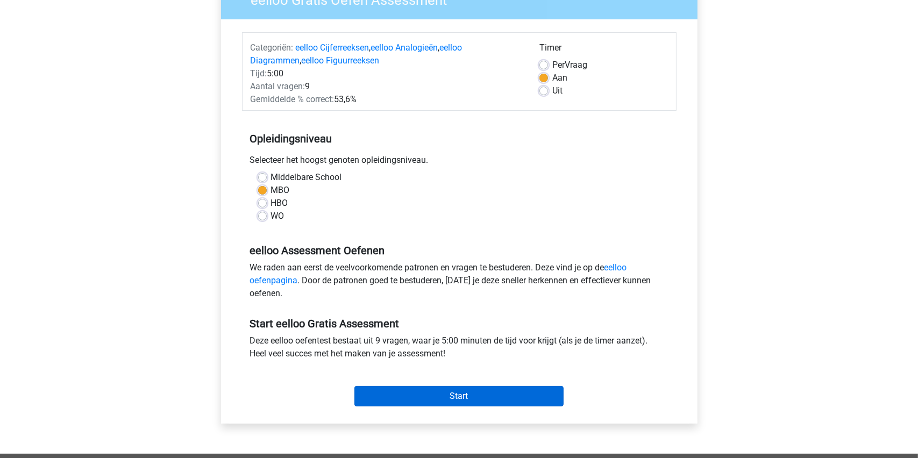 Image resolution: width=918 pixels, height=458 pixels. I want to click on label: Uit, so click(557, 91).